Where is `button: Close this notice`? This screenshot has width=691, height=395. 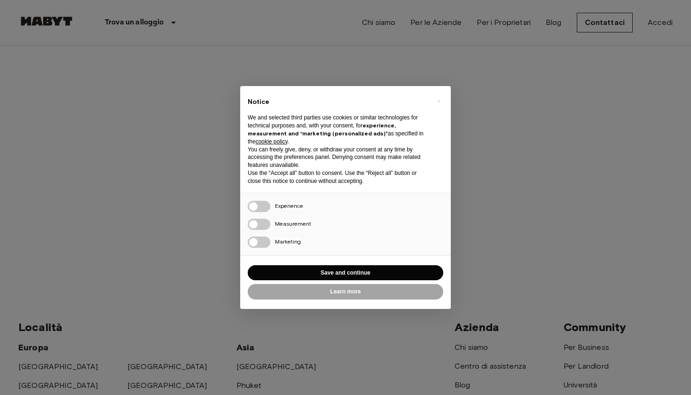 button: Close this notice is located at coordinates (439, 101).